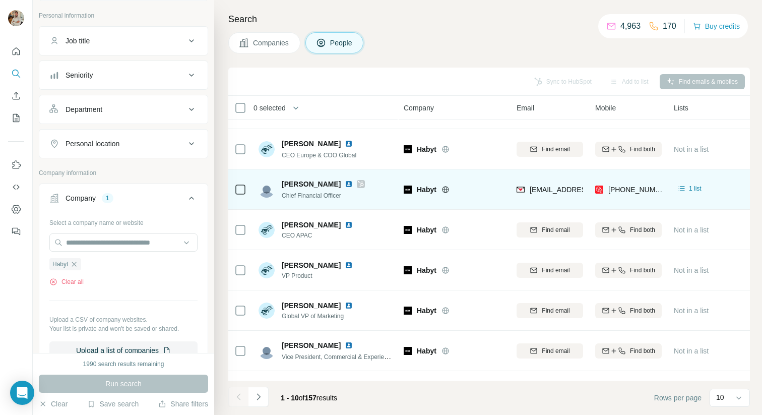  I want to click on button: Save search, so click(113, 404).